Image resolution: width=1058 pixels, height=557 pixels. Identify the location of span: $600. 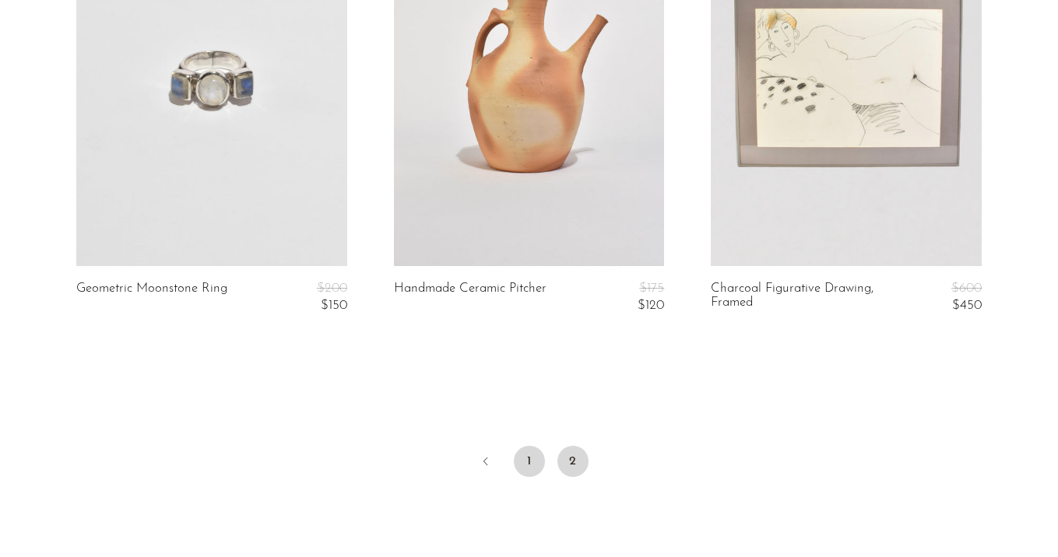
(966, 288).